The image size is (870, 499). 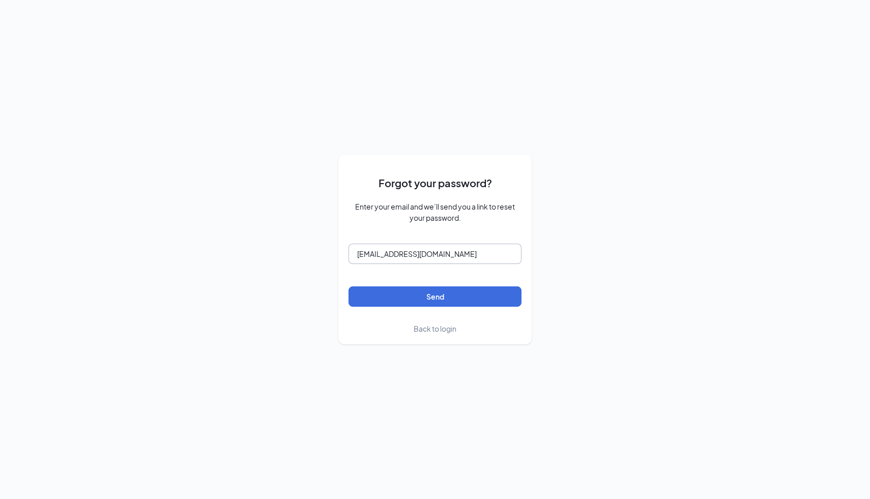 What do you see at coordinates (435, 329) in the screenshot?
I see `a: Back to login` at bounding box center [435, 329].